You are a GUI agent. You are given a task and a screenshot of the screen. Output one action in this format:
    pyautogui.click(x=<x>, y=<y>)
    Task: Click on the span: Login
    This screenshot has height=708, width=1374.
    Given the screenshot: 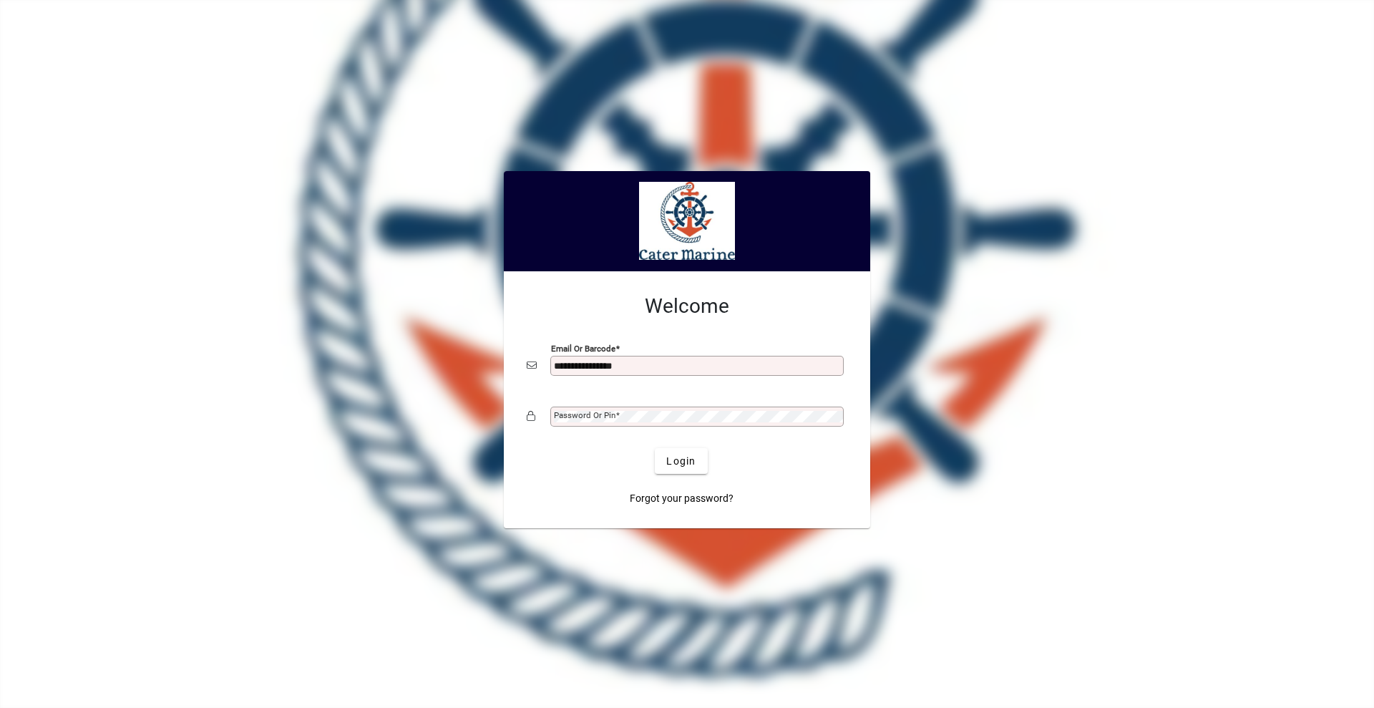 What is the action you would take?
    pyautogui.click(x=681, y=461)
    